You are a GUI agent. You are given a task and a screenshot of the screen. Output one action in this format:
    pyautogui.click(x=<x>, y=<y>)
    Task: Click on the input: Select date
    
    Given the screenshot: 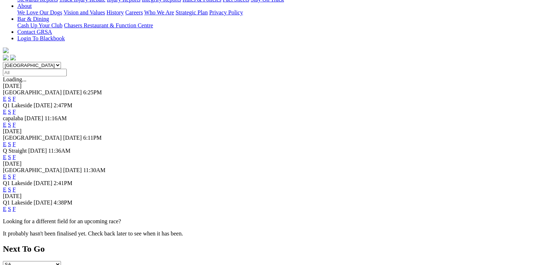 What is the action you would take?
    pyautogui.click(x=35, y=72)
    